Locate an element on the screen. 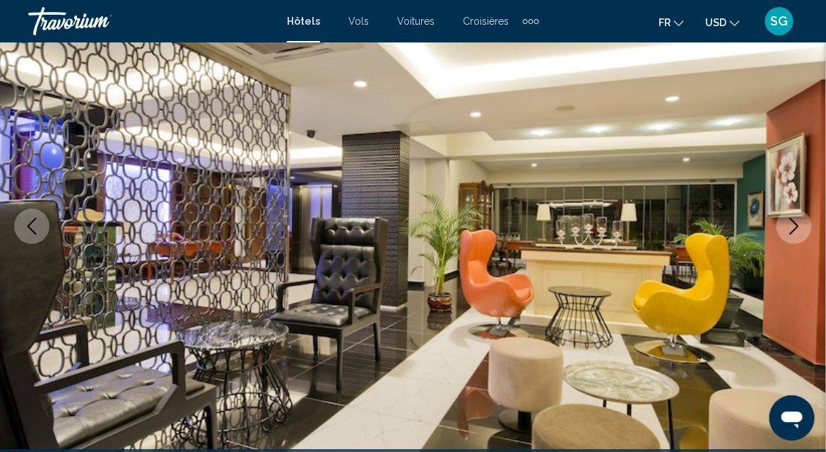  span: SG is located at coordinates (780, 21).